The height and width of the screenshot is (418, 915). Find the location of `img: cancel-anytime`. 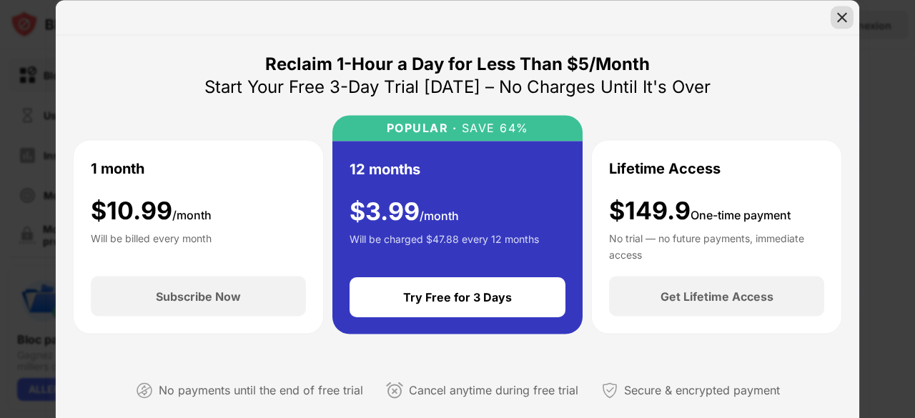

img: cancel-anytime is located at coordinates (395, 390).